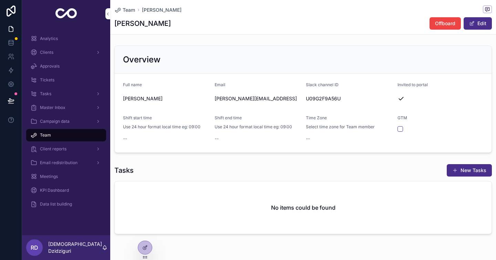 The width and height of the screenshot is (496, 260). Describe the element at coordinates (66, 14) in the screenshot. I see `img: App logo` at that location.